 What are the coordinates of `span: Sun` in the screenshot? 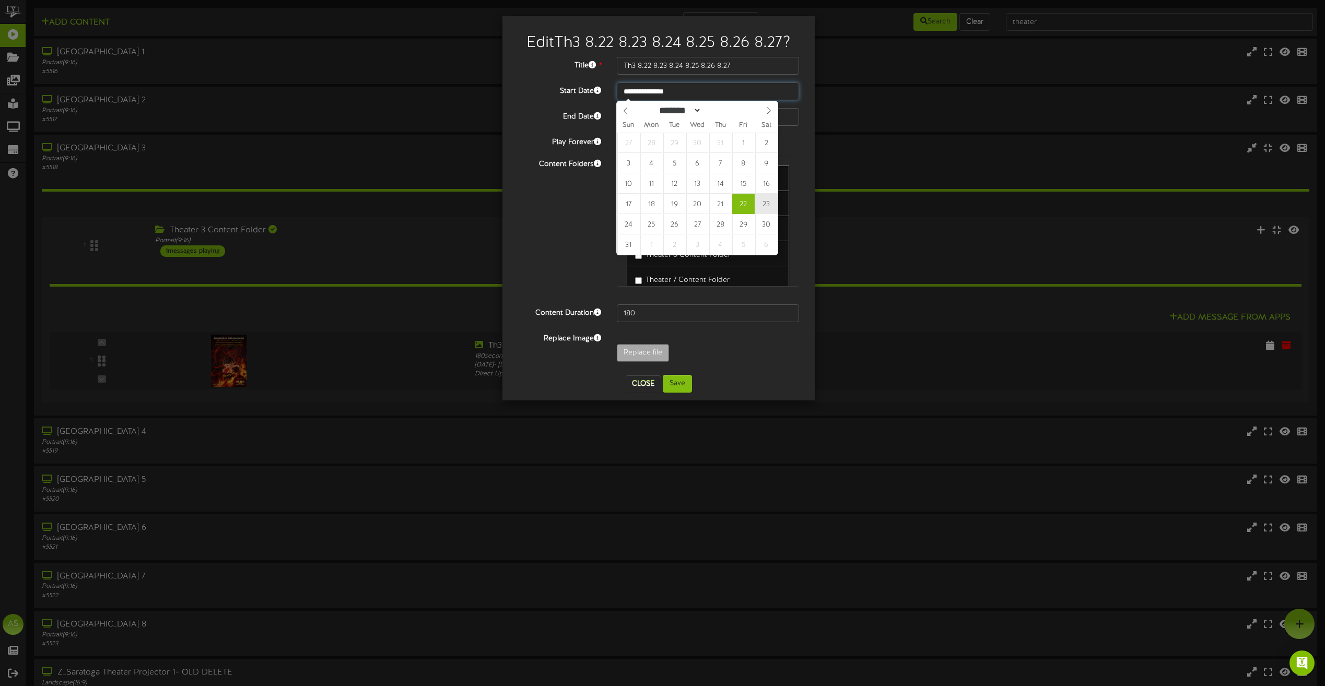 It's located at (628, 125).